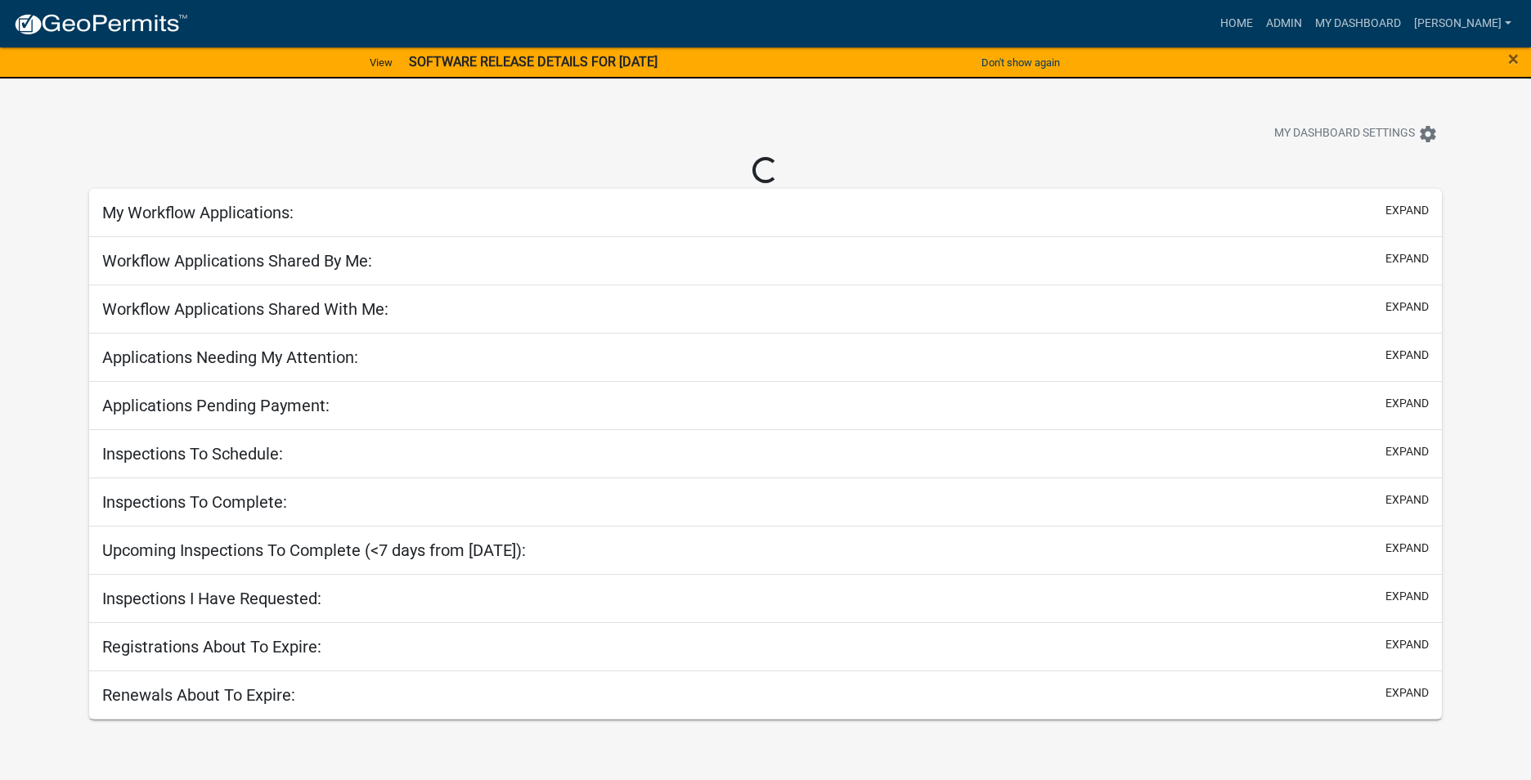 This screenshot has height=780, width=1531. Describe the element at coordinates (1236, 24) in the screenshot. I see `a: Home` at that location.